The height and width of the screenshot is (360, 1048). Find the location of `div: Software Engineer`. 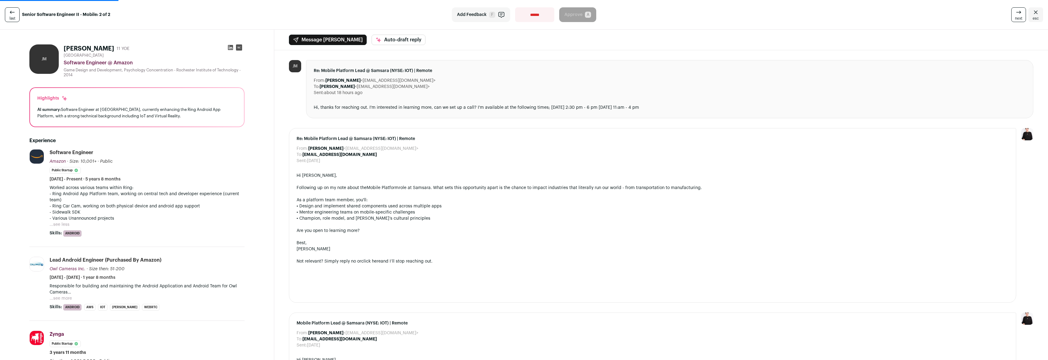

div: Software Engineer is located at coordinates (71, 152).